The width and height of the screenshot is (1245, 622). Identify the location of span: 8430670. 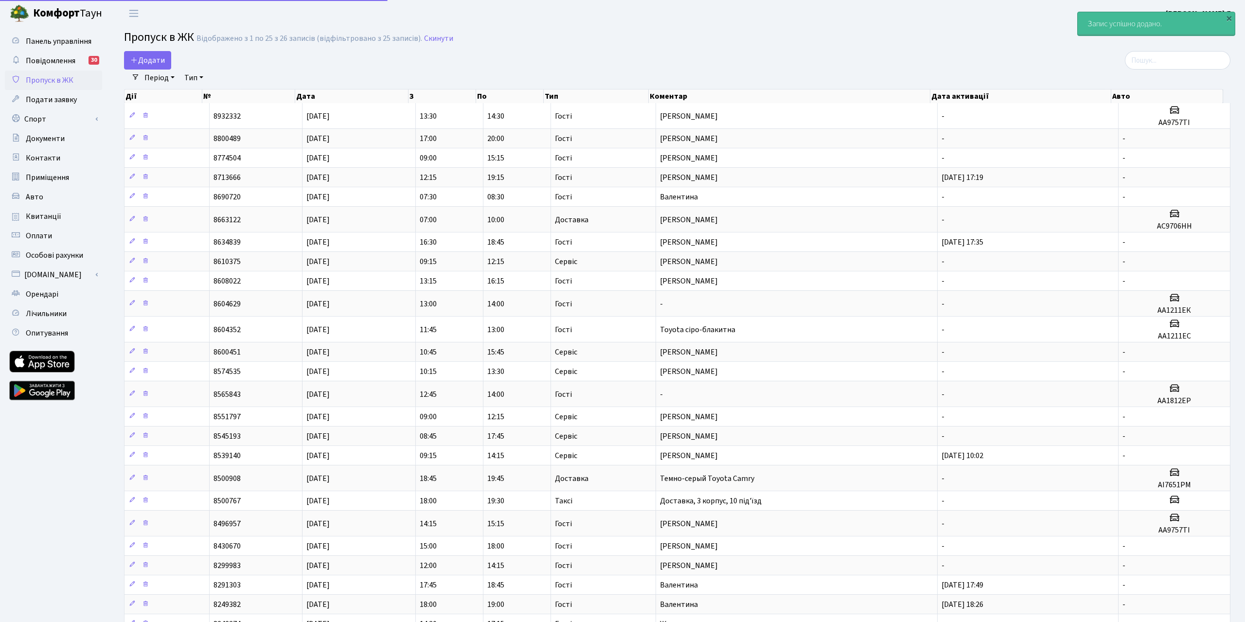
(227, 546).